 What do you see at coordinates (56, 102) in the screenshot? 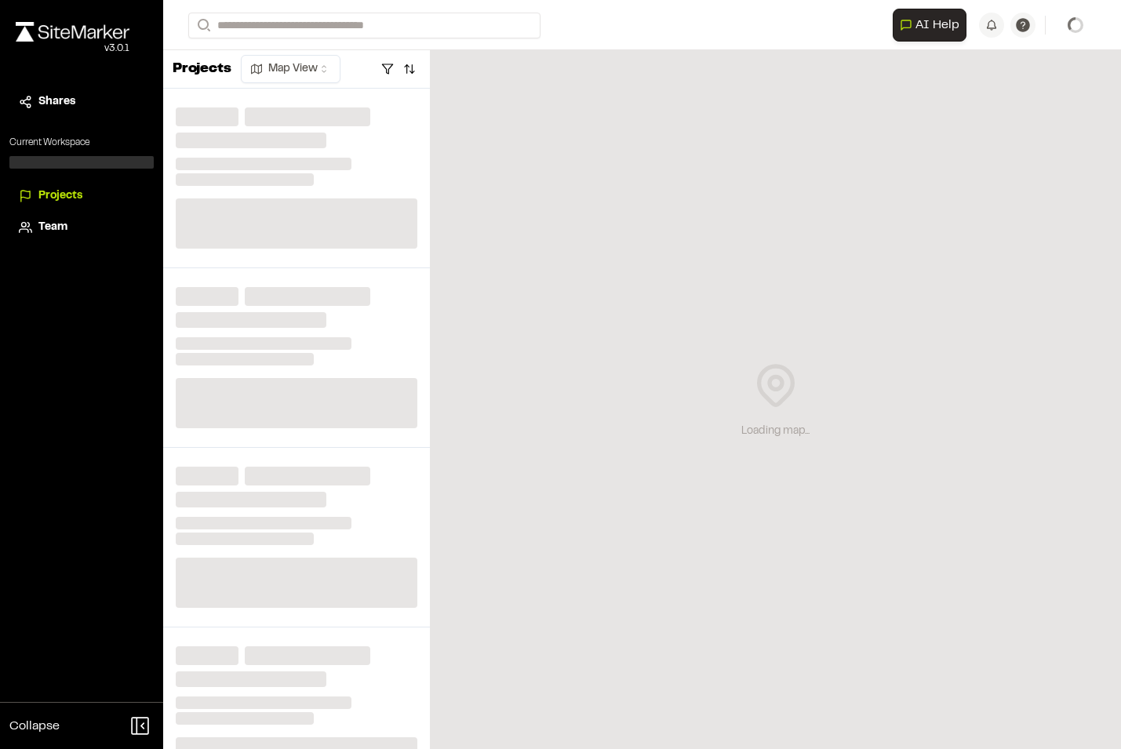
I see `span: Shares` at bounding box center [56, 102].